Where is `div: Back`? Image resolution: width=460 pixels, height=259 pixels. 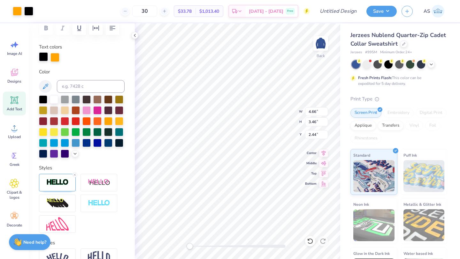
div: Back is located at coordinates (320, 56).